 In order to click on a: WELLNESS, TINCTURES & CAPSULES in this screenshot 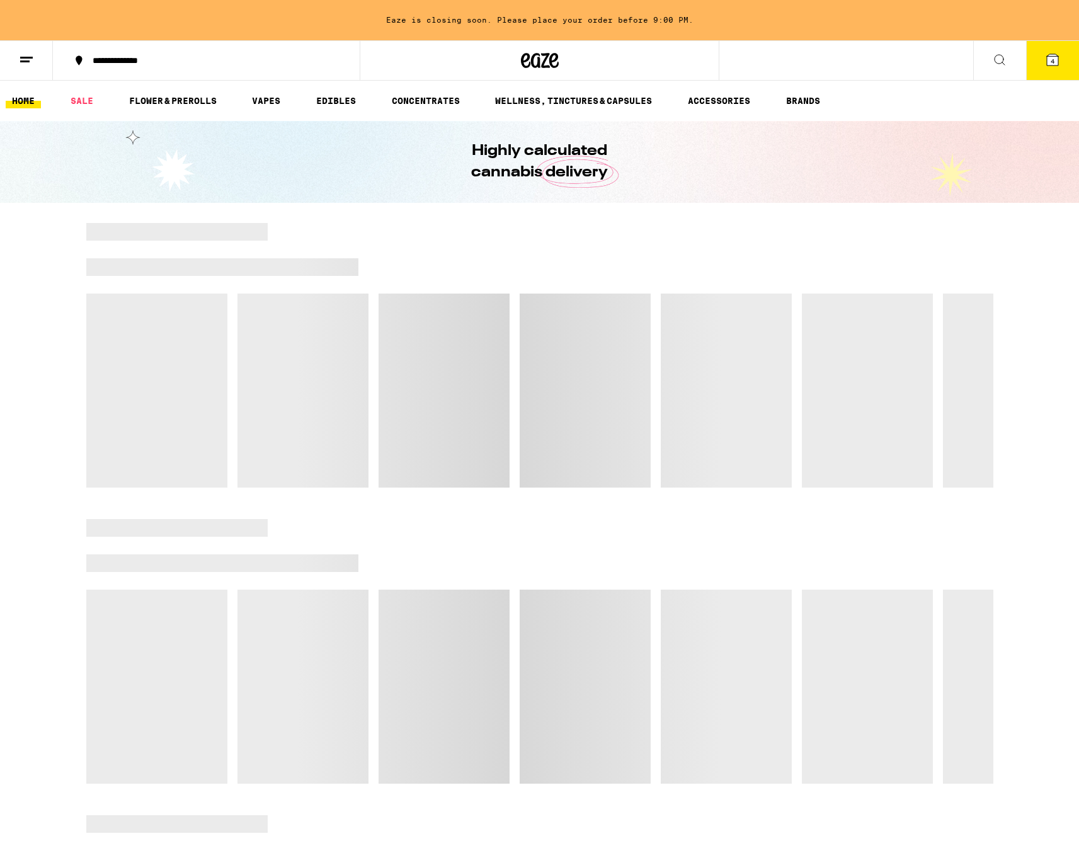, I will do `click(573, 101)`.